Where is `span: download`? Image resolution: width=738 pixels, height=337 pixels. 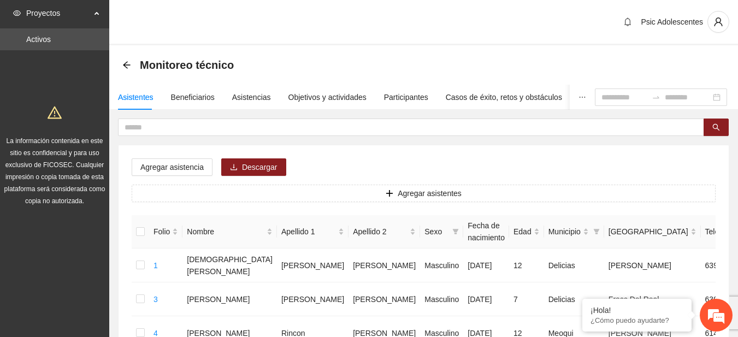 span: download is located at coordinates (234, 168).